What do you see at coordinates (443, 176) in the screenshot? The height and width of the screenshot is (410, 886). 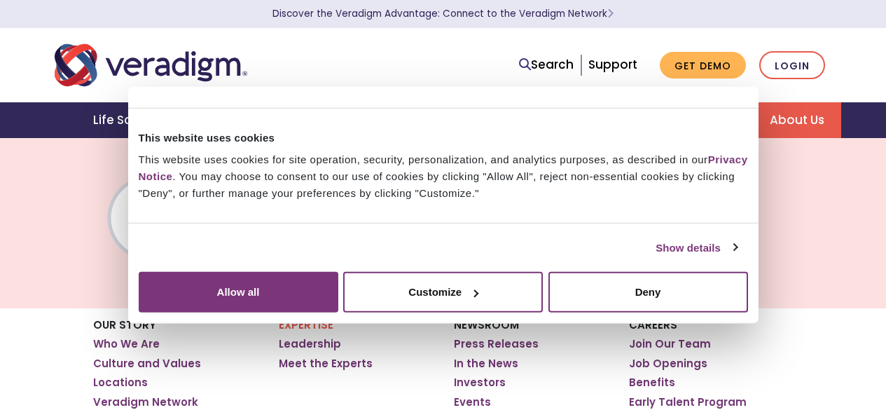 I see `div: This website uses cookies for site operation, security, personalization, and analytics purposes, ...` at bounding box center [443, 176].